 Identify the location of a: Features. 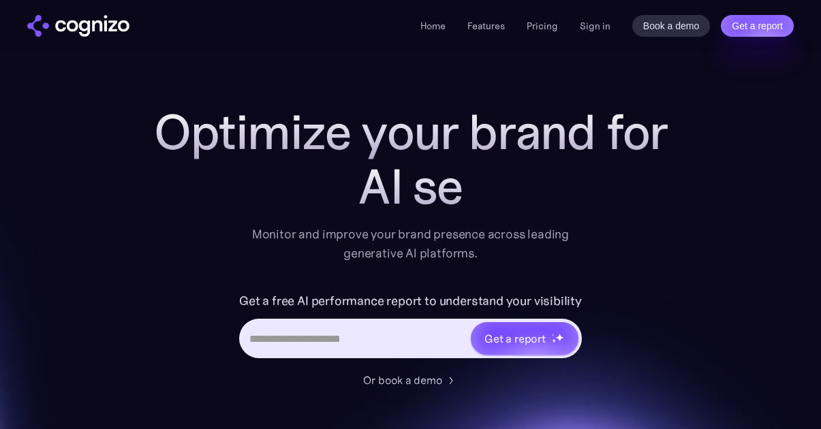
(486, 26).